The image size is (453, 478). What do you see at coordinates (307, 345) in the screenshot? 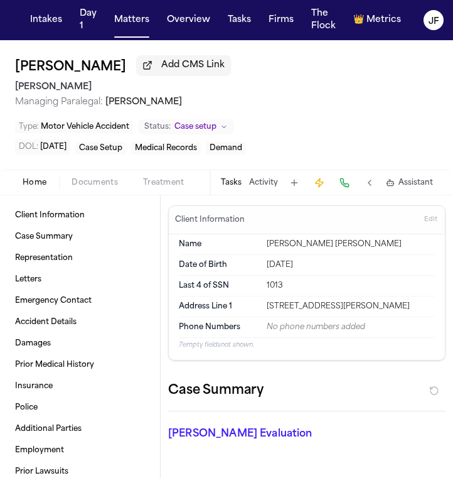
I see `p: 7 empty fields not shown.` at bounding box center [307, 345].